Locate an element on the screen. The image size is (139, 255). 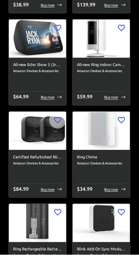
h6: Ring Rechargeable Battery Pack is located at coordinates (38, 250).